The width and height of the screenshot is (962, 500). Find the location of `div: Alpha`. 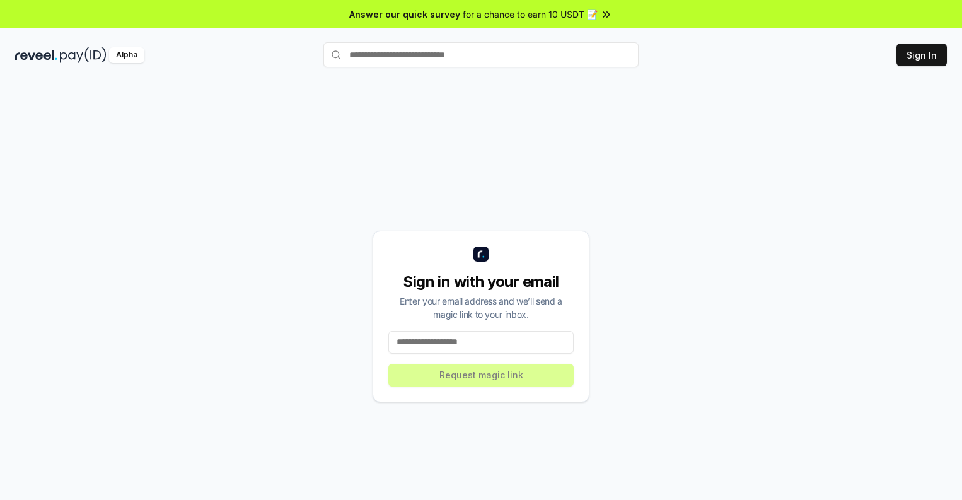

div: Alpha is located at coordinates (127, 55).